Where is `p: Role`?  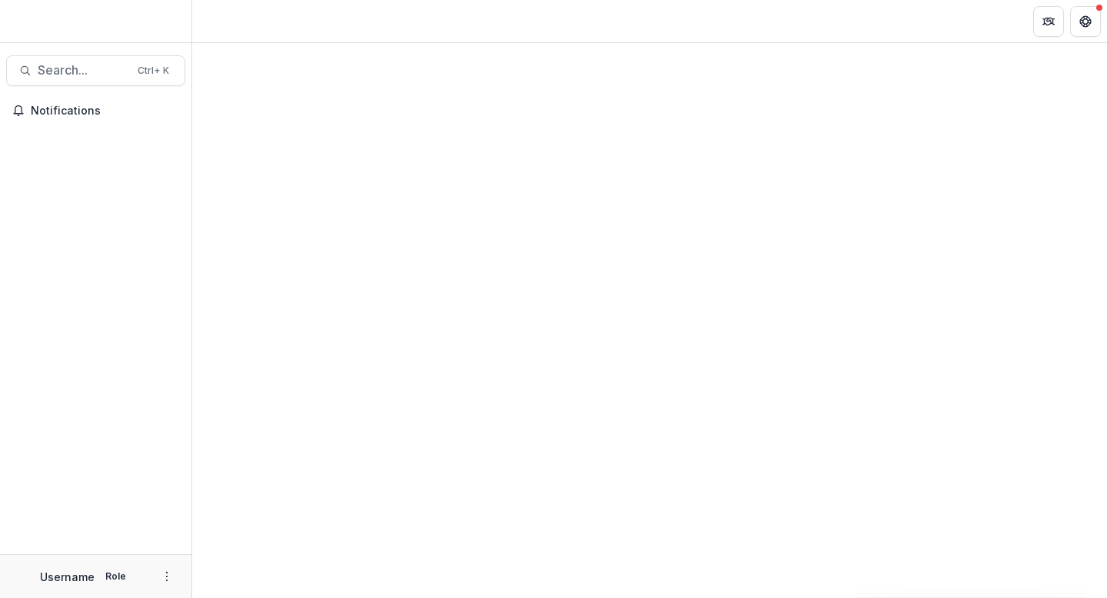
p: Role is located at coordinates (115, 577).